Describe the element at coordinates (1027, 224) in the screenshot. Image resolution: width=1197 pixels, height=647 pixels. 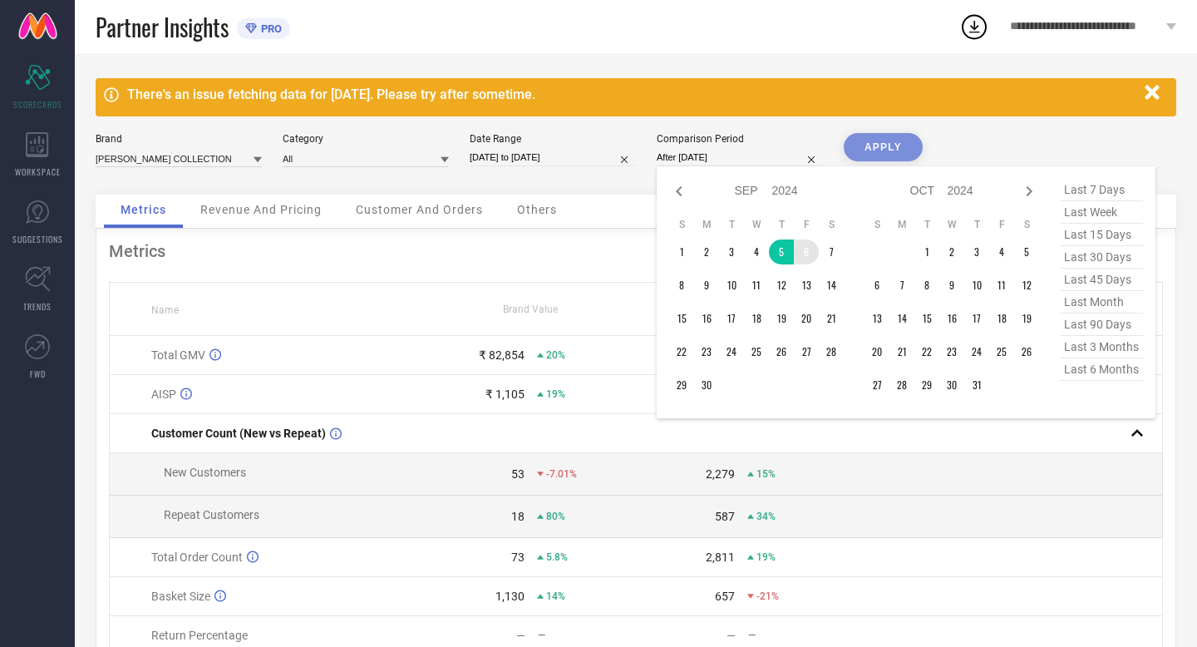
I see `th: Saturday` at that location.